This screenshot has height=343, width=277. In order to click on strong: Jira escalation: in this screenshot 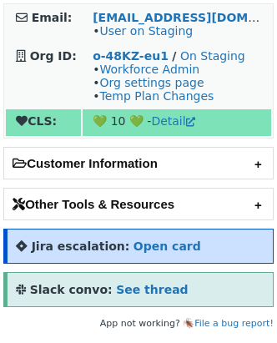, I will do `click(81, 246)`.